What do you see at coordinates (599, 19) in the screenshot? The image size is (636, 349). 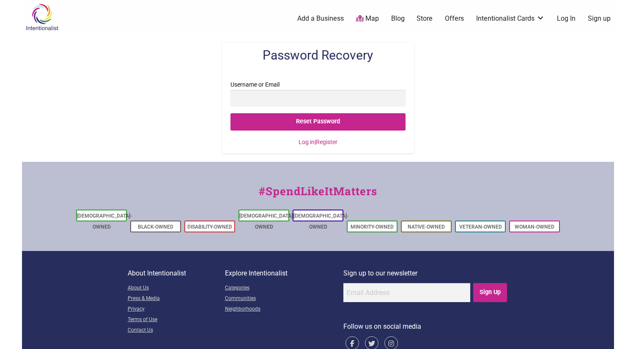 I see `a: Sign up` at bounding box center [599, 19].